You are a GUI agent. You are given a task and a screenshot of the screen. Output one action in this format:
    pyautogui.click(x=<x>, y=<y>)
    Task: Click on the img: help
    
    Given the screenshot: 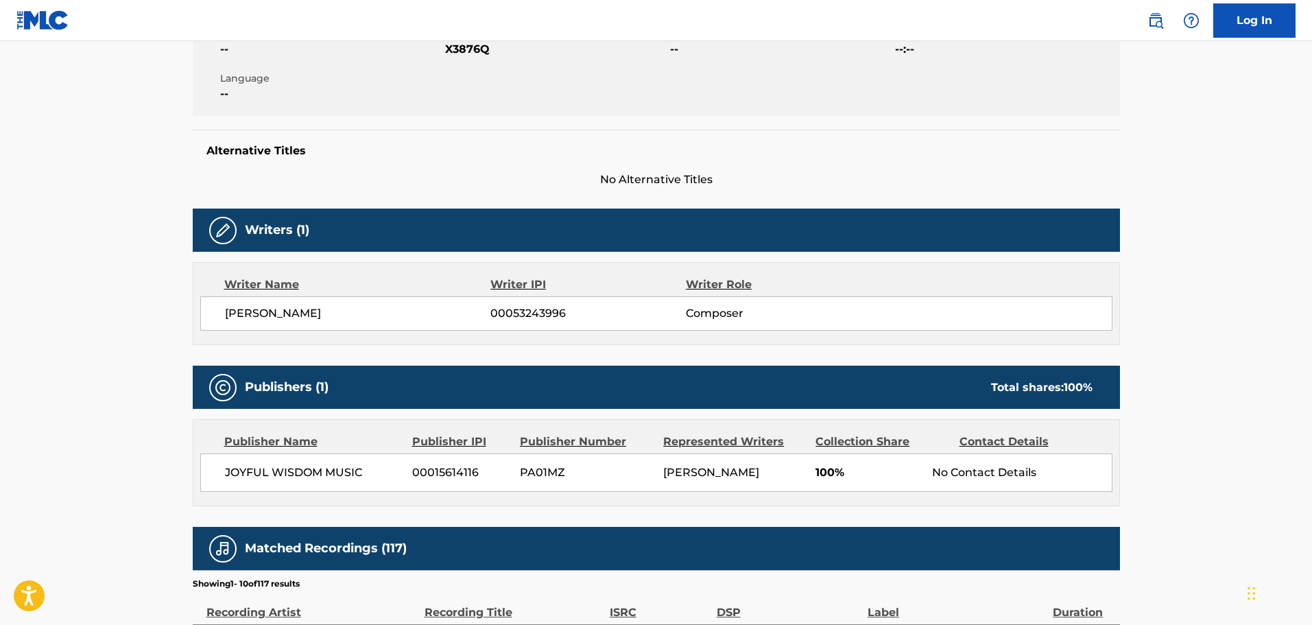 What is the action you would take?
    pyautogui.click(x=1191, y=21)
    